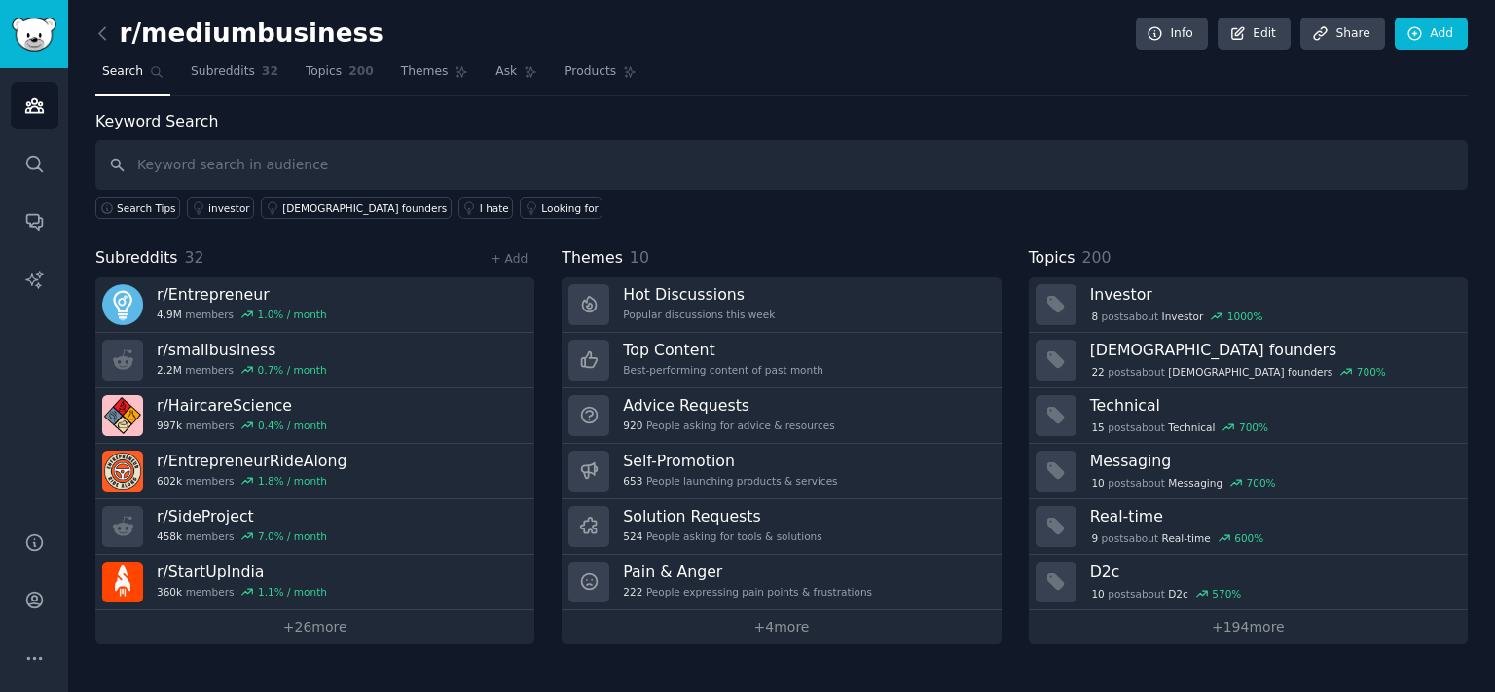 The width and height of the screenshot is (1495, 692). Describe the element at coordinates (748, 592) in the screenshot. I see `div: People expressing pain points & frustrations` at that location.